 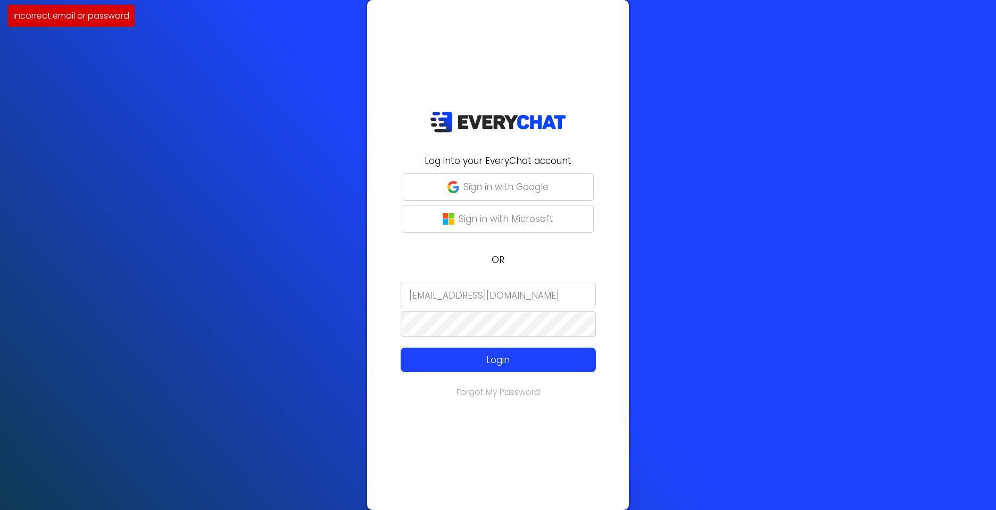 What do you see at coordinates (71, 15) in the screenshot?
I see `p: Incorrect email or password` at bounding box center [71, 15].